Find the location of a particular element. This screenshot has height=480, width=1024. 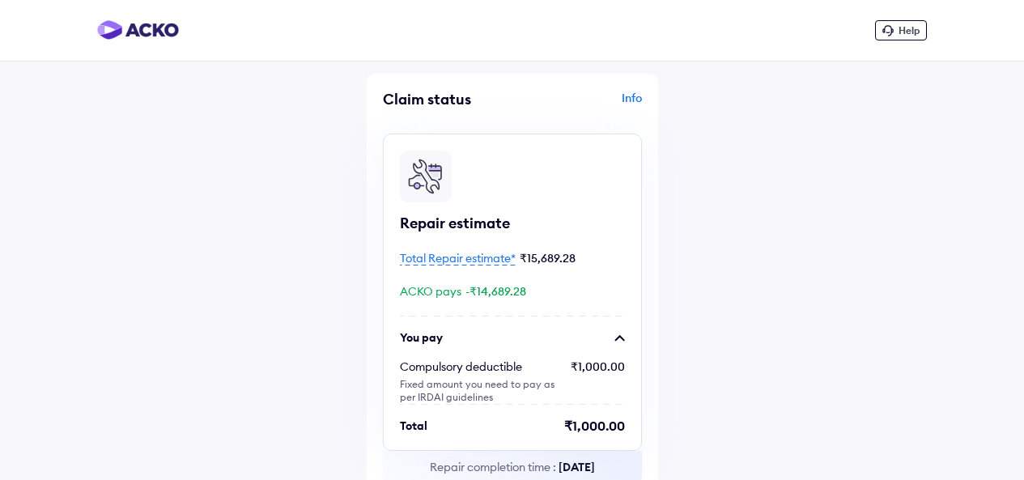

div: Info is located at coordinates (579, 105).